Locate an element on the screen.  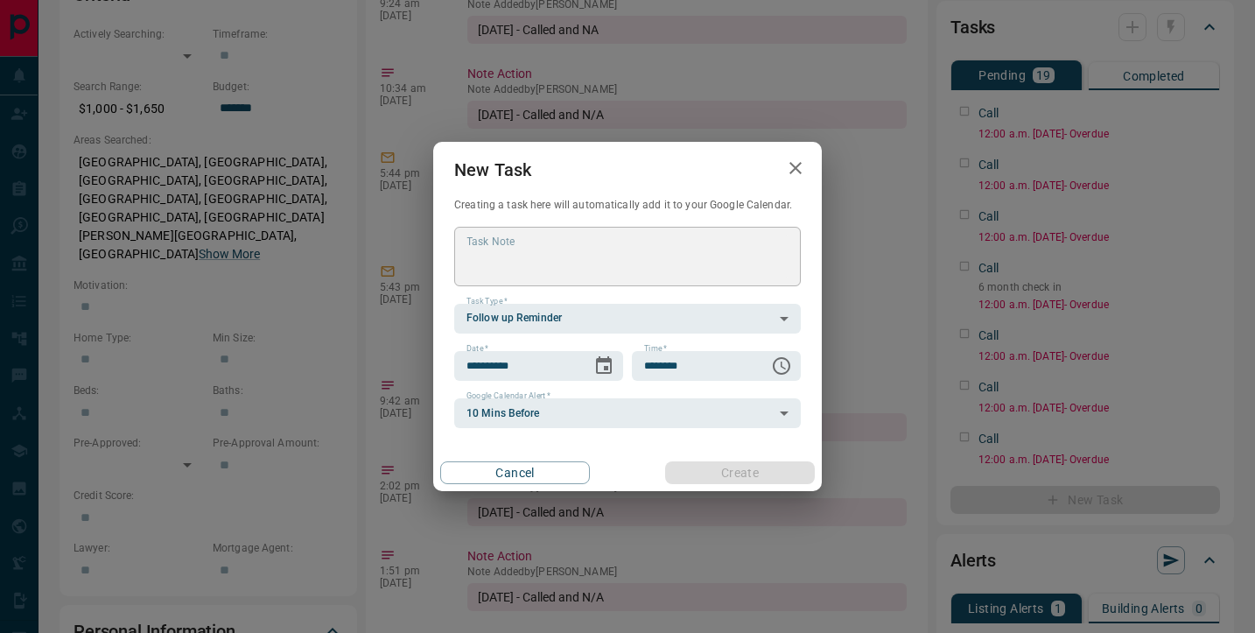
button: Choose time, selected time is 6:00 AM is located at coordinates (781, 366).